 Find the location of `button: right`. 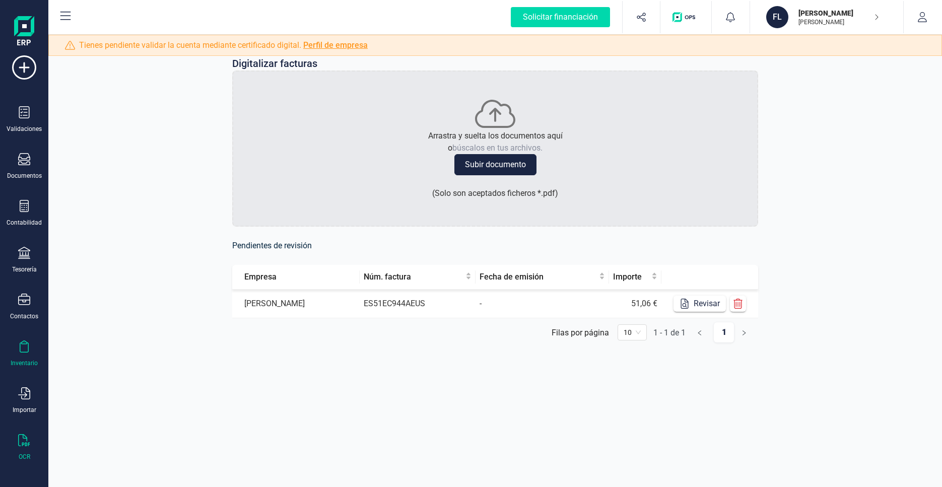

button: right is located at coordinates (744, 333).